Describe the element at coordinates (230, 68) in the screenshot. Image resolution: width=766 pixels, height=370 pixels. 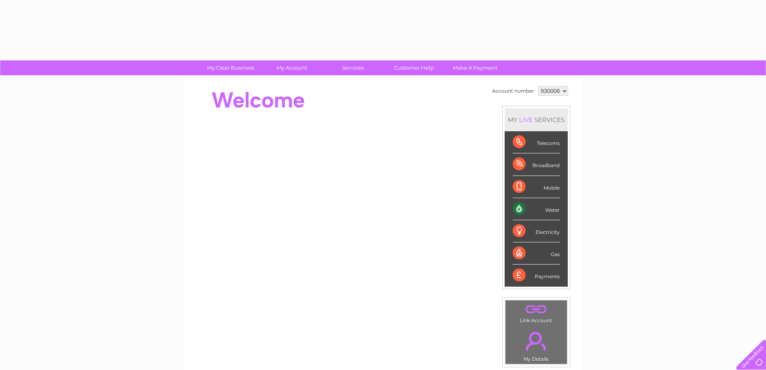
I see `a: My Clear Business` at that location.